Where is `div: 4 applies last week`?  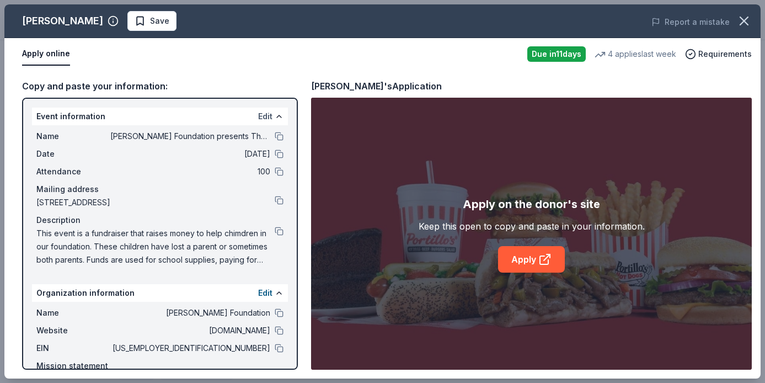 div: 4 applies last week is located at coordinates (635, 54).